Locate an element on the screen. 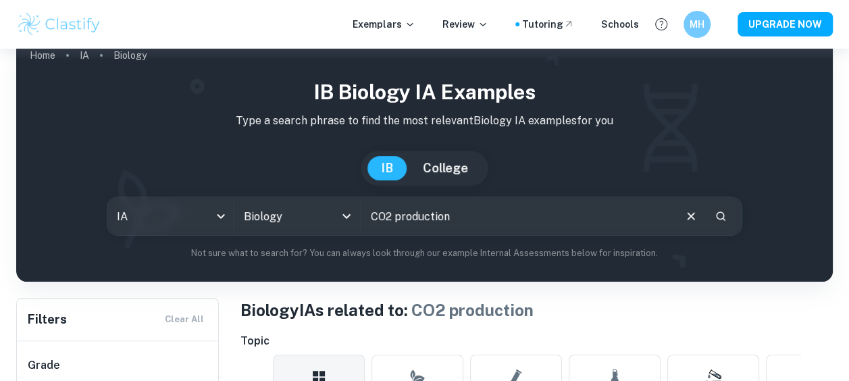 The image size is (849, 381). button: MH is located at coordinates (697, 24).